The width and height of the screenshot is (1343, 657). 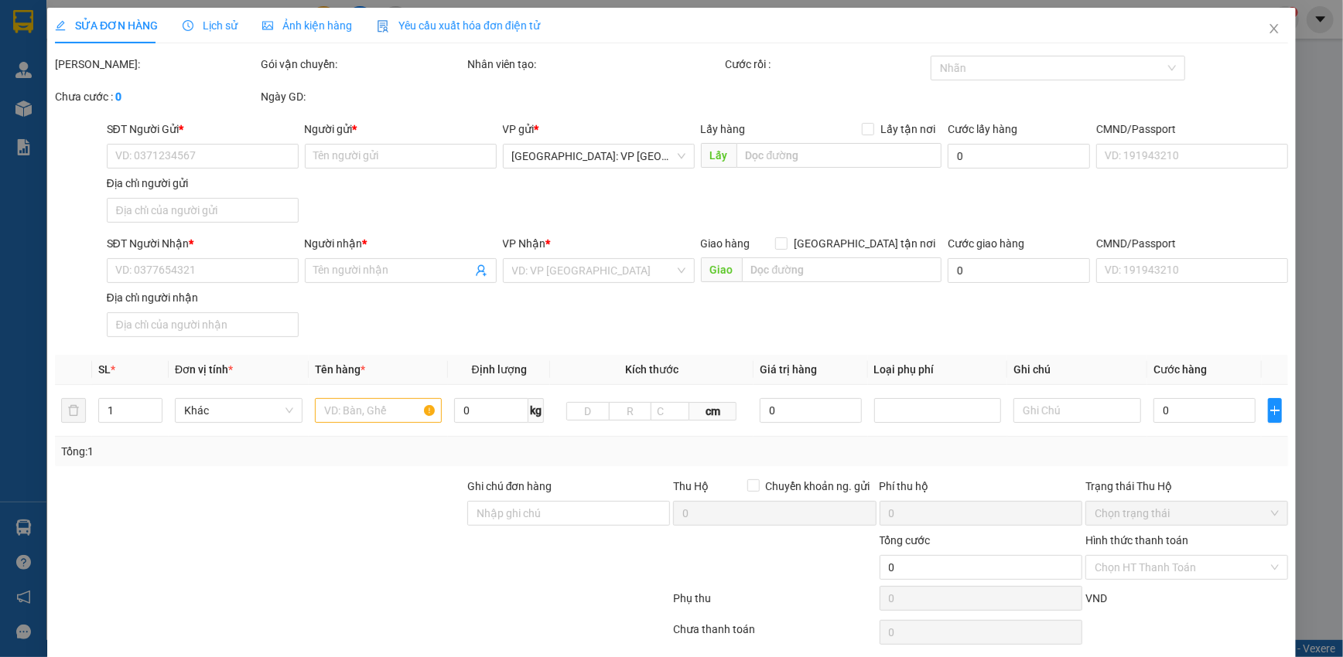 What do you see at coordinates (188, 26) in the screenshot?
I see `span: clock-circle` at bounding box center [188, 26].